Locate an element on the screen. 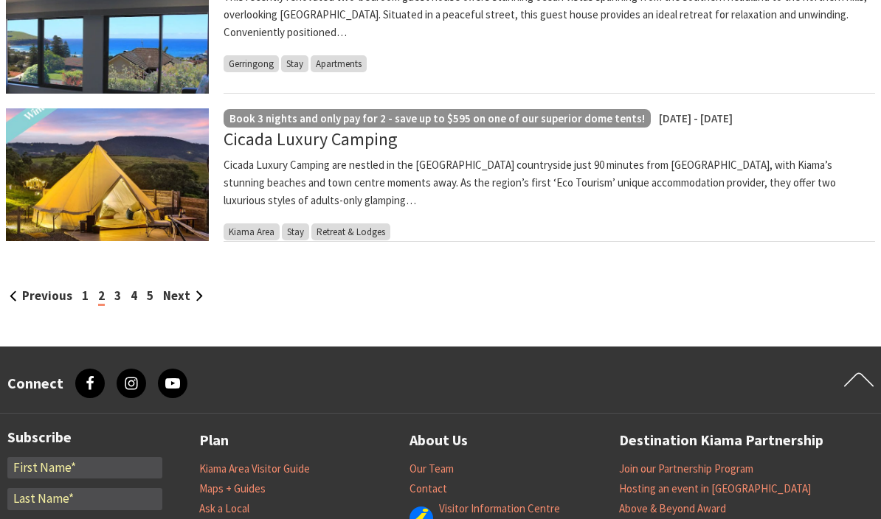 The image size is (881, 519). input: Last Name* is located at coordinates (85, 500).